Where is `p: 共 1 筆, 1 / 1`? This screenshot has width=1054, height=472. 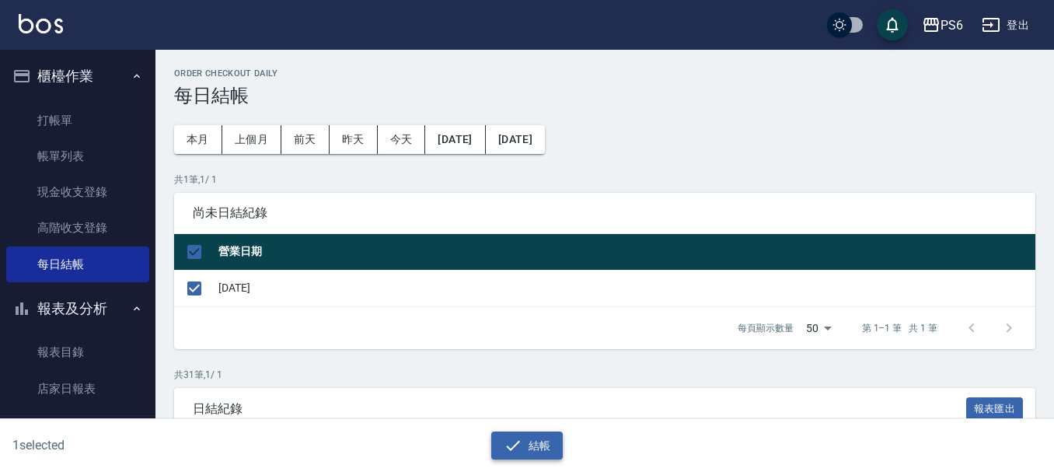 p: 共 1 筆, 1 / 1 is located at coordinates (605, 180).